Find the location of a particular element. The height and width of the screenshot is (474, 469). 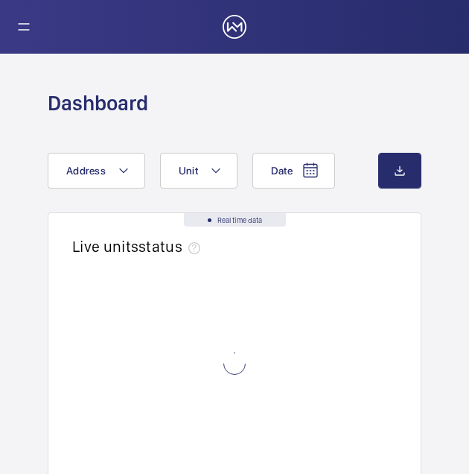

span: status is located at coordinates (172, 246).